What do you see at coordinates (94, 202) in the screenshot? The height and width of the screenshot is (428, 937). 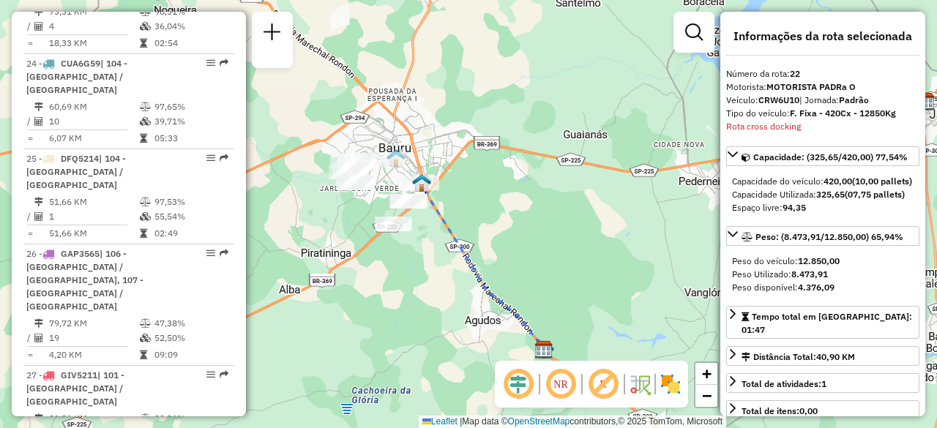 I see `td: 51,66 KM` at bounding box center [94, 202].